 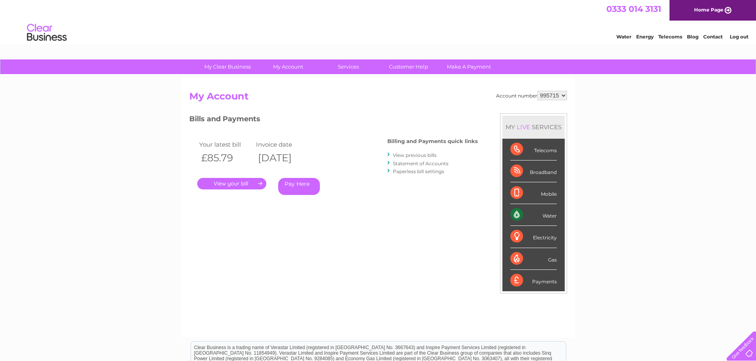 What do you see at coordinates (634, 9) in the screenshot?
I see `a: 0333 014 3131` at bounding box center [634, 9].